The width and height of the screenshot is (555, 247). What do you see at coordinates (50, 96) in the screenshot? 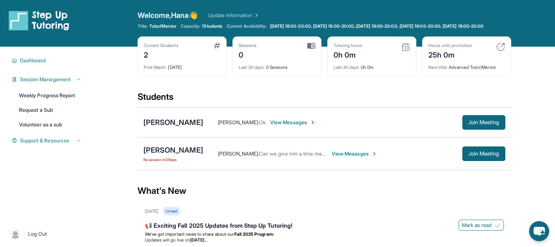
I see `a: Weekly Progress Report` at bounding box center [50, 96].